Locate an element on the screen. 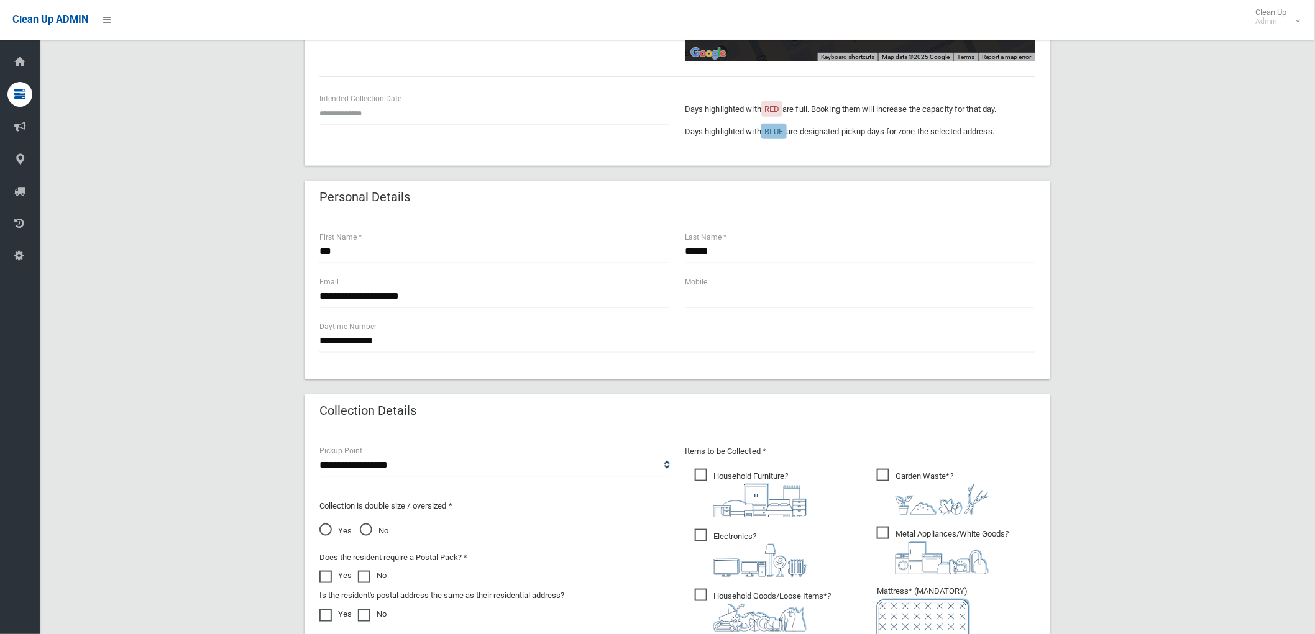 The width and height of the screenshot is (1315, 634). span: Map data ©2025 Google is located at coordinates (915, 57).